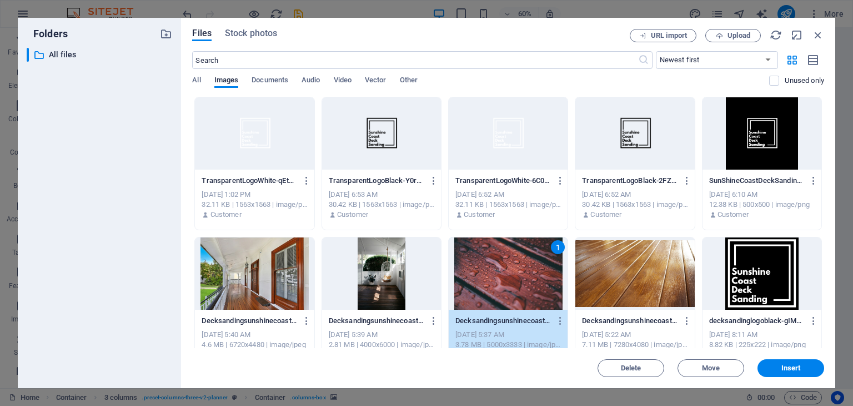 The width and height of the screenshot is (853, 406). I want to click on p: Decksandingsunshinecoast8-VFV6qqjaOY3h5zRjR630wA.jpg, so click(630, 321).